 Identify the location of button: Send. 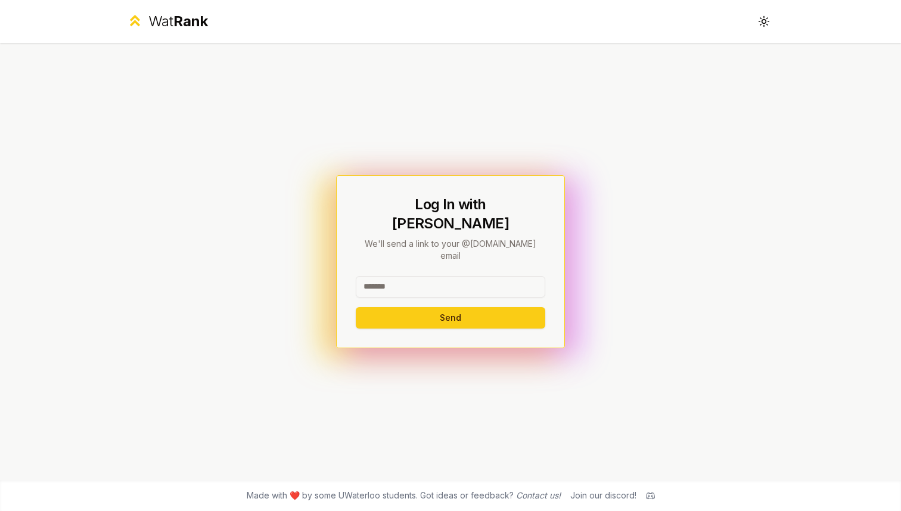
(451, 318).